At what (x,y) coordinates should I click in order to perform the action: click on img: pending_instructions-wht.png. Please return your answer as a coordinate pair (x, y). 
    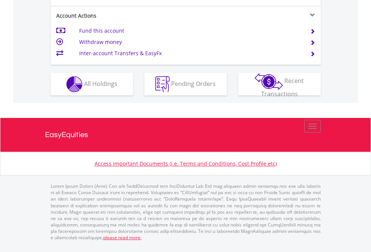
    Looking at the image, I should click on (163, 84).